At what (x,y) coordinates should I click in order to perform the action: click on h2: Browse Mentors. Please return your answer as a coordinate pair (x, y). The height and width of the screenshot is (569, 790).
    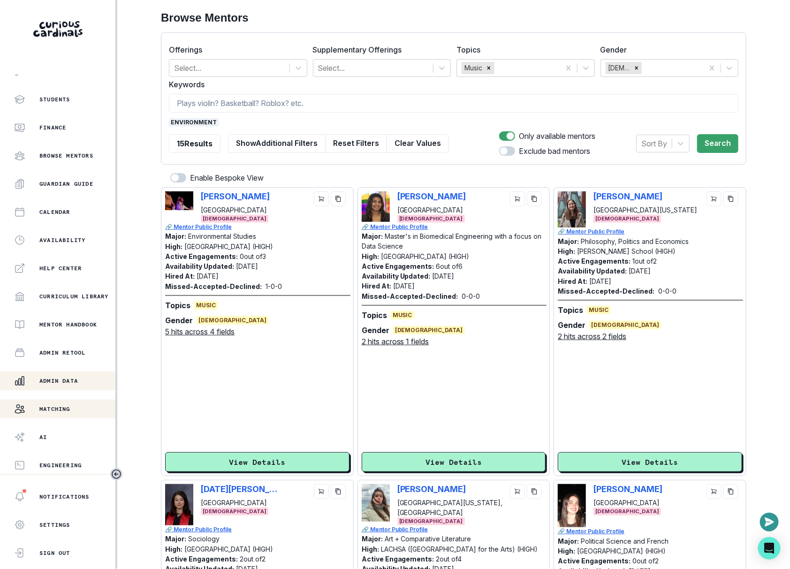
    Looking at the image, I should click on (454, 18).